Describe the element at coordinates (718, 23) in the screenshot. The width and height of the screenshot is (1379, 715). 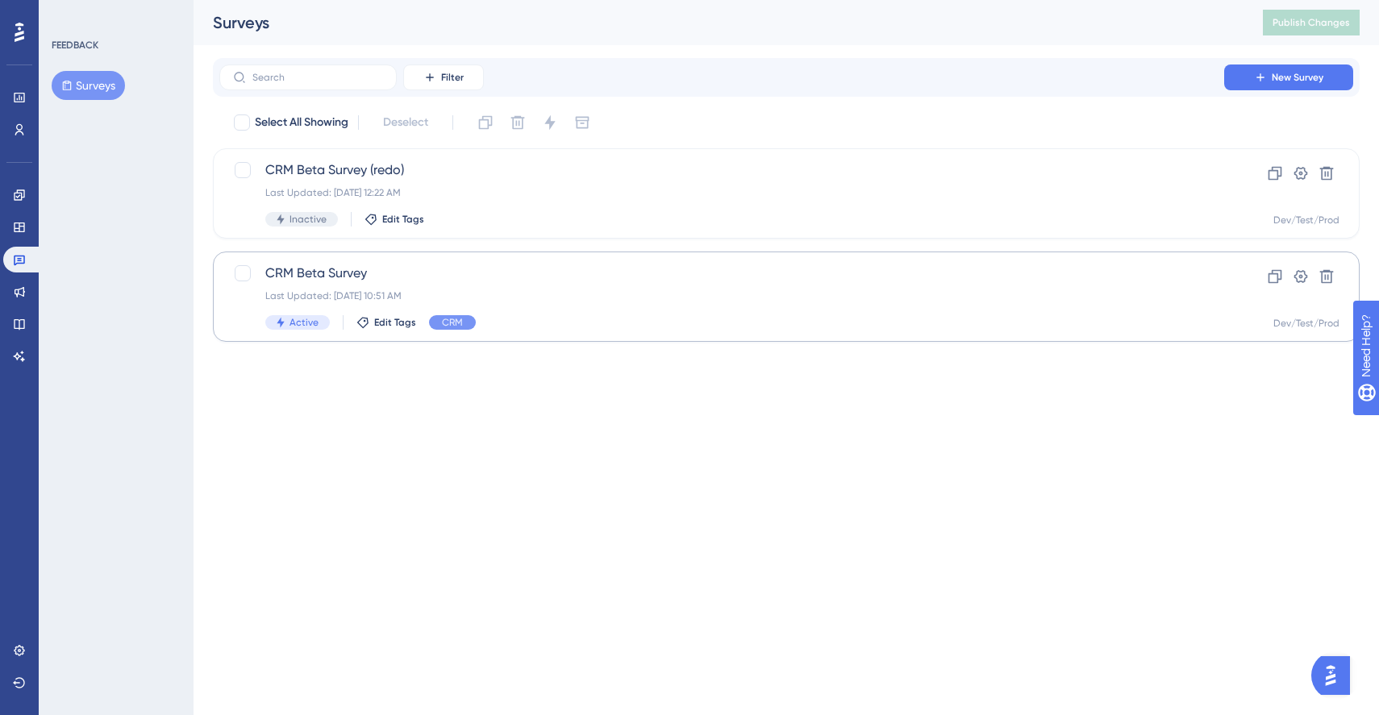
I see `div: Surveys` at that location.